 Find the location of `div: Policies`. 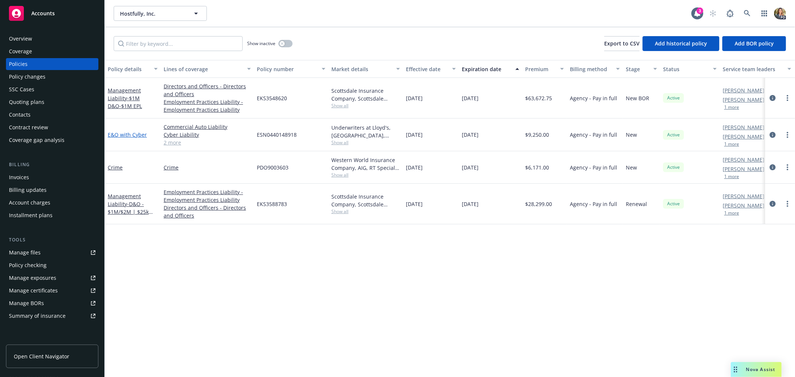

div: Policies is located at coordinates (18, 64).